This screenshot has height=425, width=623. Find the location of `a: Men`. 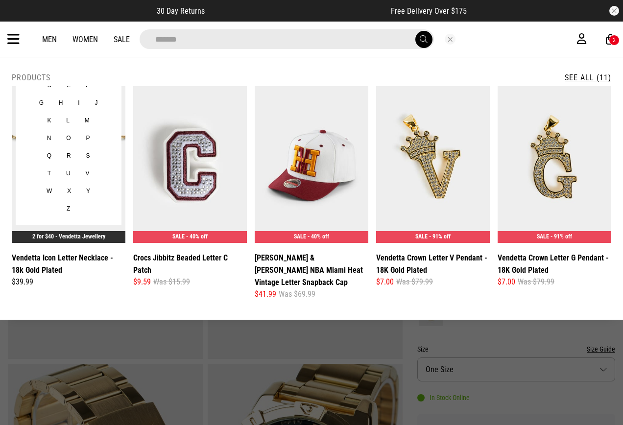

a: Men is located at coordinates (49, 39).